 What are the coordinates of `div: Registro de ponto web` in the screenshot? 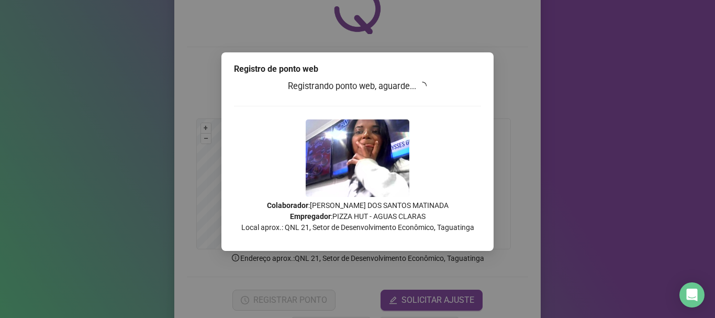 It's located at (358, 69).